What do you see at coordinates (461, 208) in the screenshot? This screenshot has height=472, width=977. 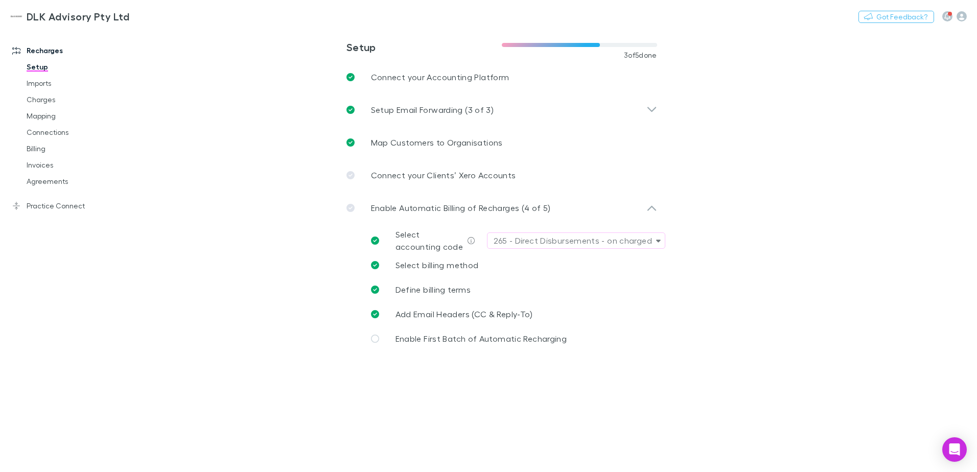 I see `p: Enable Automatic Billing of Recharges (4 of 5)` at bounding box center [461, 208].